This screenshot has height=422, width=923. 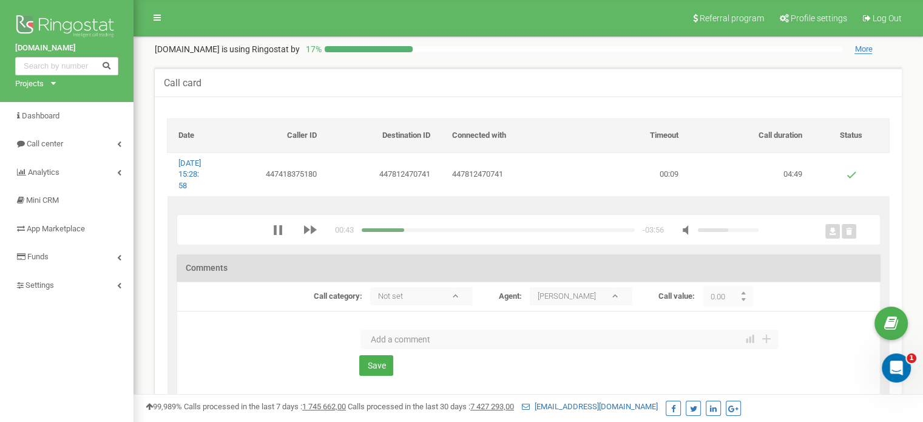 What do you see at coordinates (312, 49) in the screenshot?
I see `p: 17 %` at bounding box center [312, 49].